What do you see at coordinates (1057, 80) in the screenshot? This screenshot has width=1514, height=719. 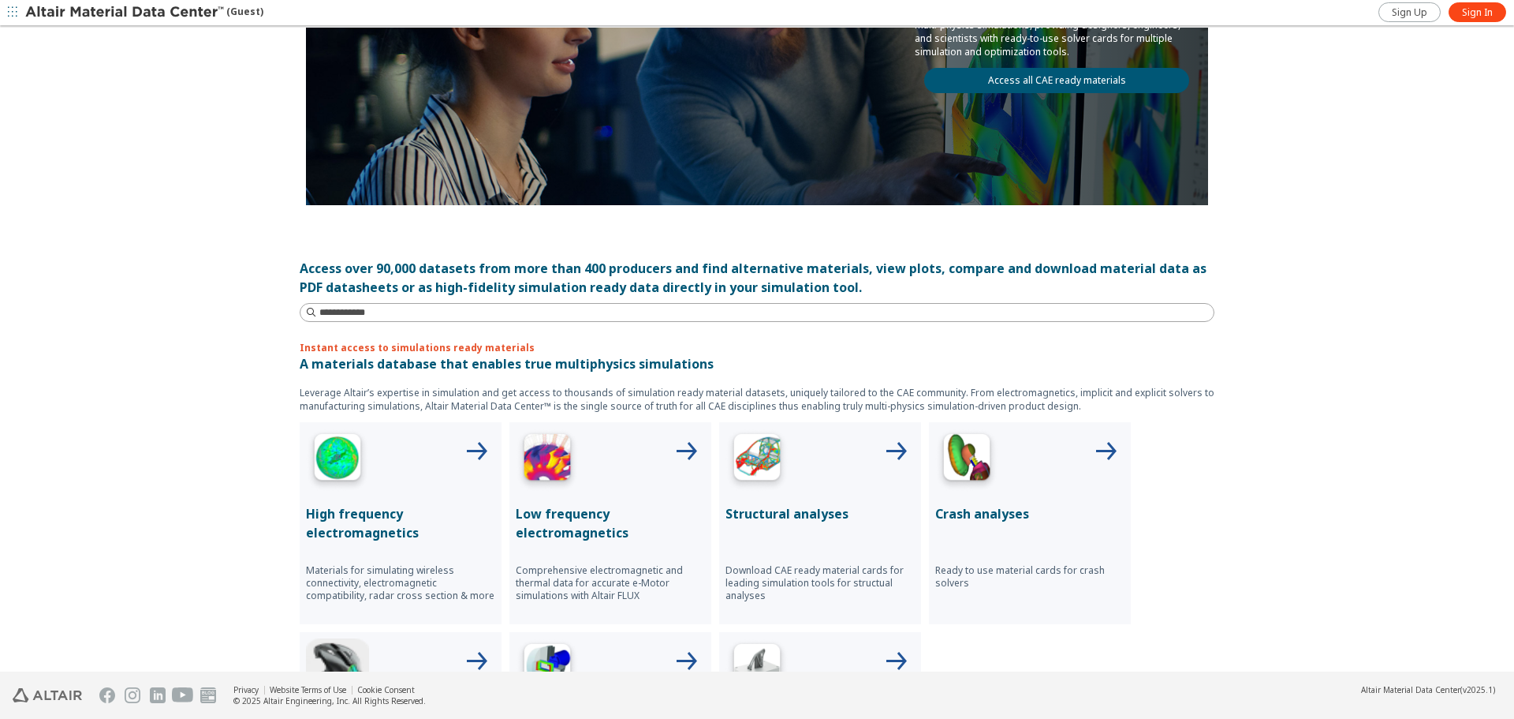 I see `a: Access all CAE ready materials` at bounding box center [1057, 80].